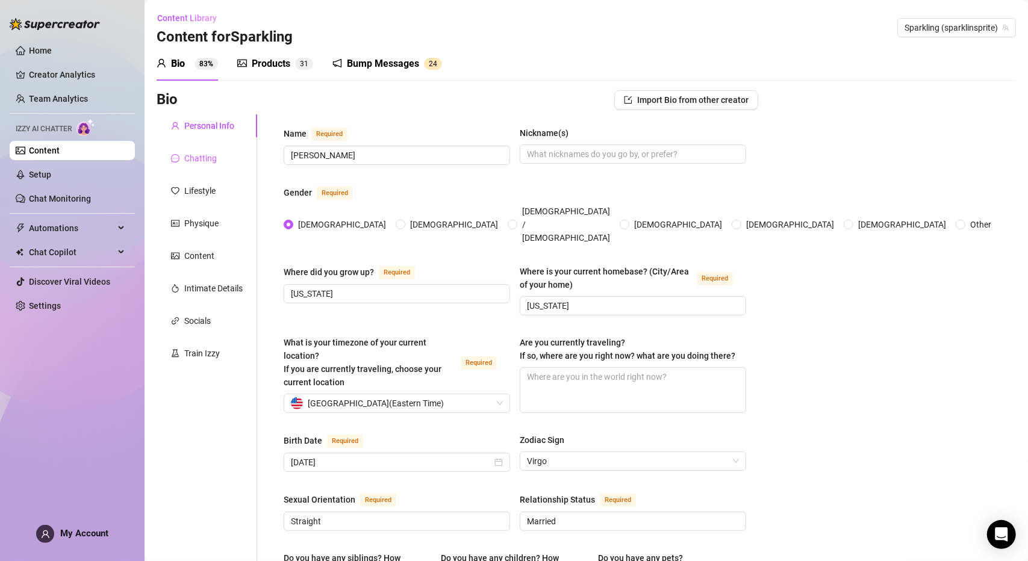 The image size is (1028, 561). I want to click on a: Content, so click(44, 151).